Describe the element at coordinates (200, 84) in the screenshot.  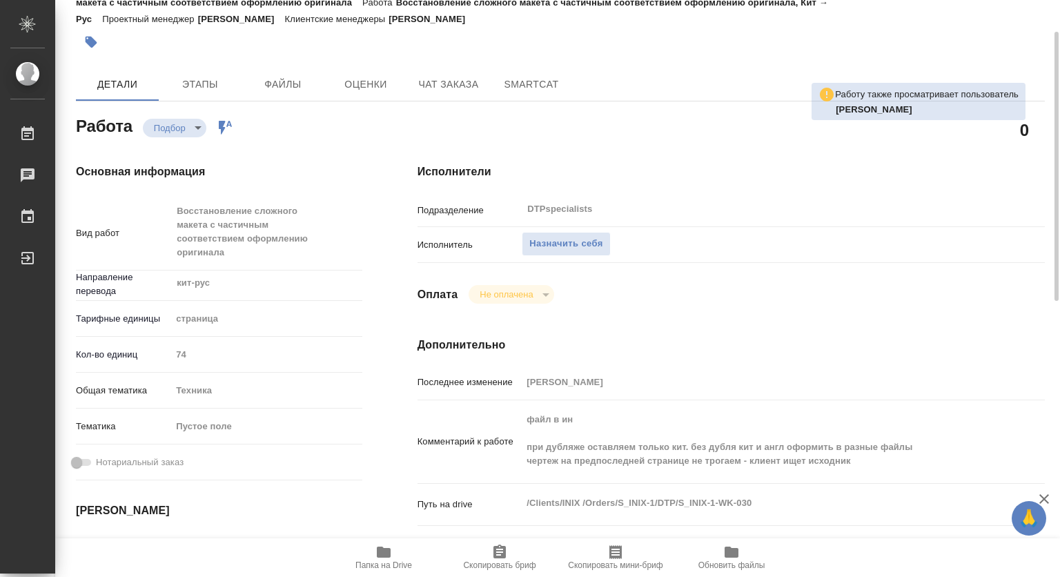
I see `span: Этапы` at that location.